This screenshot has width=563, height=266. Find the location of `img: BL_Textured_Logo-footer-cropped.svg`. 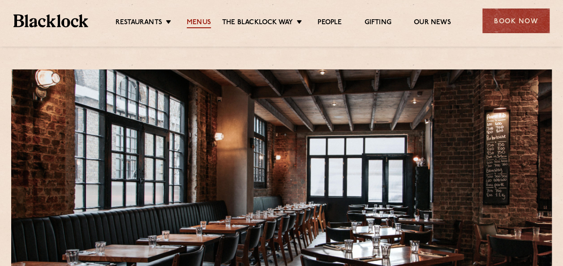

img: BL_Textured_Logo-footer-cropped.svg is located at coordinates (51, 21).